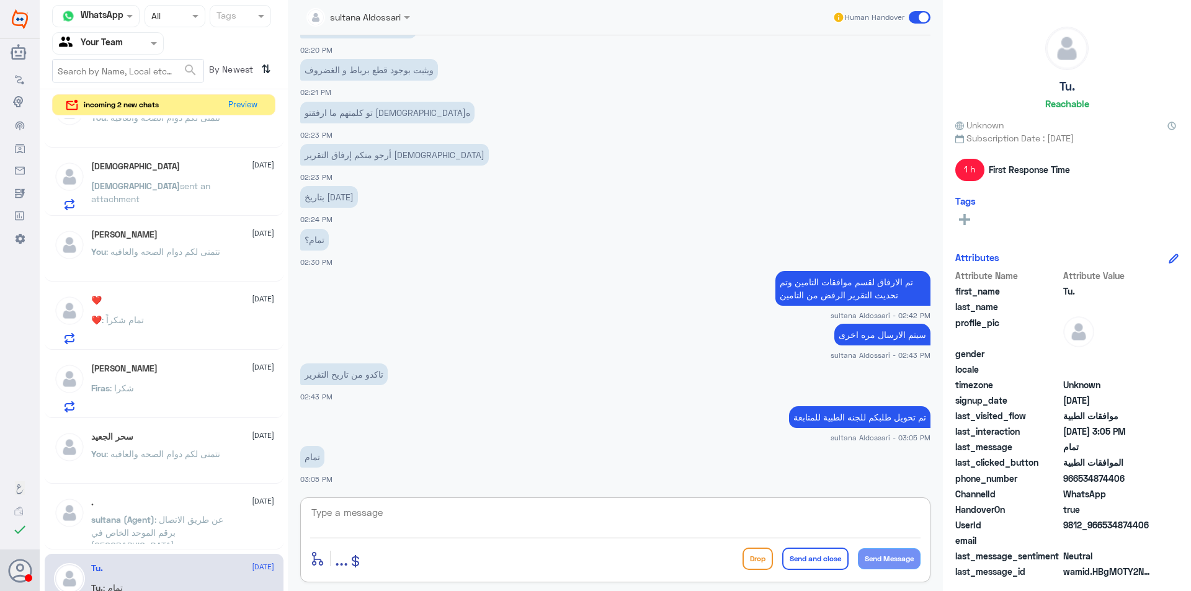  I want to click on img: whatsapp.png, so click(68, 16).